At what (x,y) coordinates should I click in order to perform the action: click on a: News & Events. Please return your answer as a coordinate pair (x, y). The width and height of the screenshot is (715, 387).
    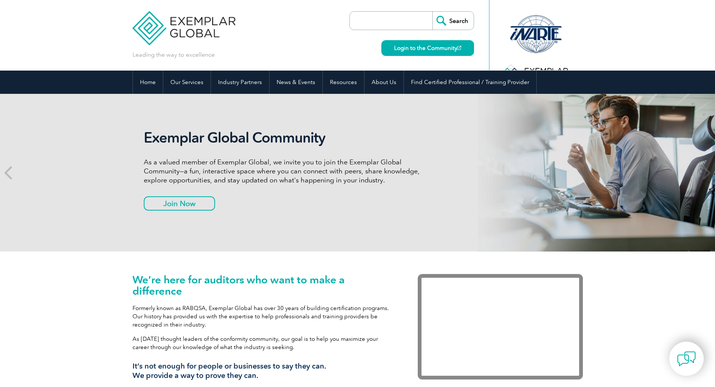
    Looking at the image, I should click on (296, 82).